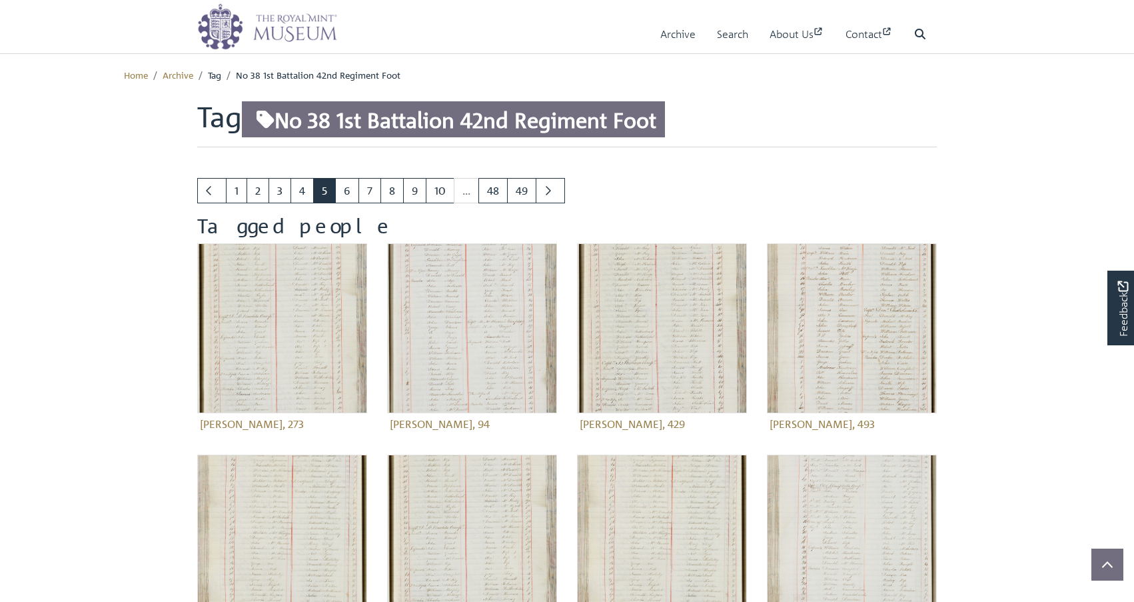 The image size is (1134, 602). Describe the element at coordinates (215, 75) in the screenshot. I see `span: Tag` at that location.